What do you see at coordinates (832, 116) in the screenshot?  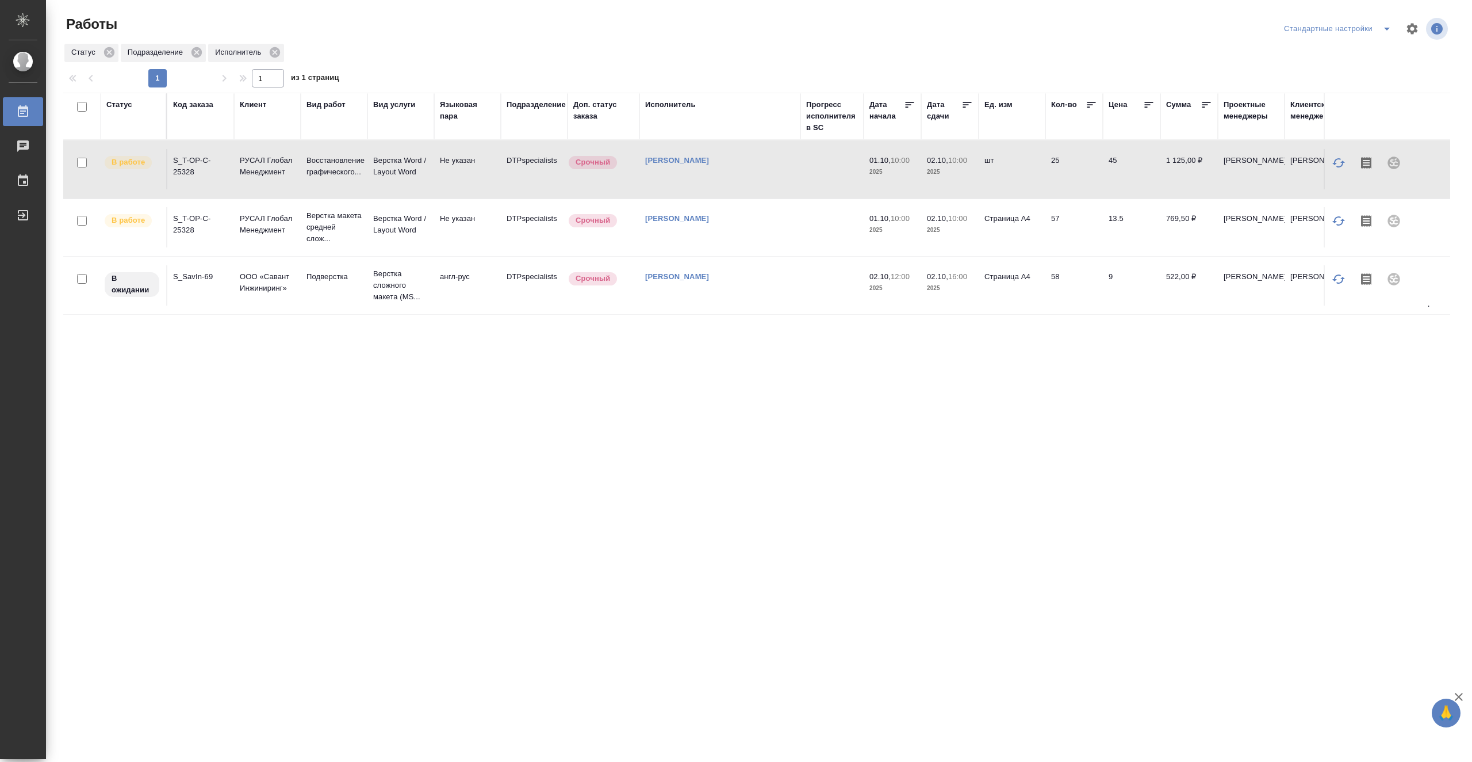 I see `div: Прогресс исполнителя в SC` at bounding box center [832, 116].